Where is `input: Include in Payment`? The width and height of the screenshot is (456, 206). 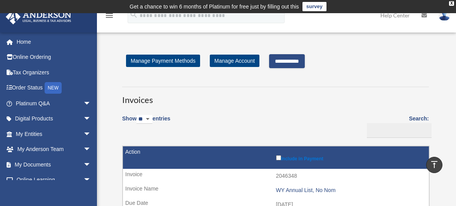
input: Include in Payment is located at coordinates (278, 158).